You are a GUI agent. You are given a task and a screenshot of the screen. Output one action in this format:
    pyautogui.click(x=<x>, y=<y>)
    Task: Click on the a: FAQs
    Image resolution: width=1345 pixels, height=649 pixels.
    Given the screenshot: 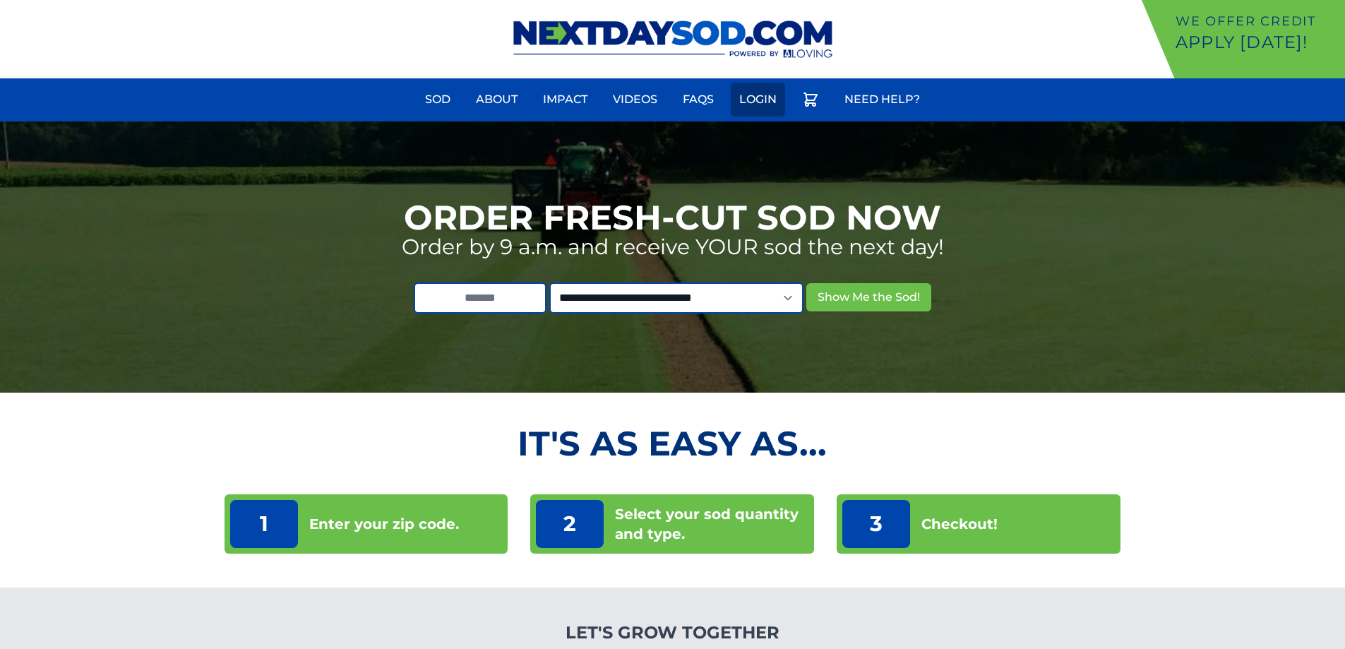 What is the action you would take?
    pyautogui.click(x=698, y=100)
    